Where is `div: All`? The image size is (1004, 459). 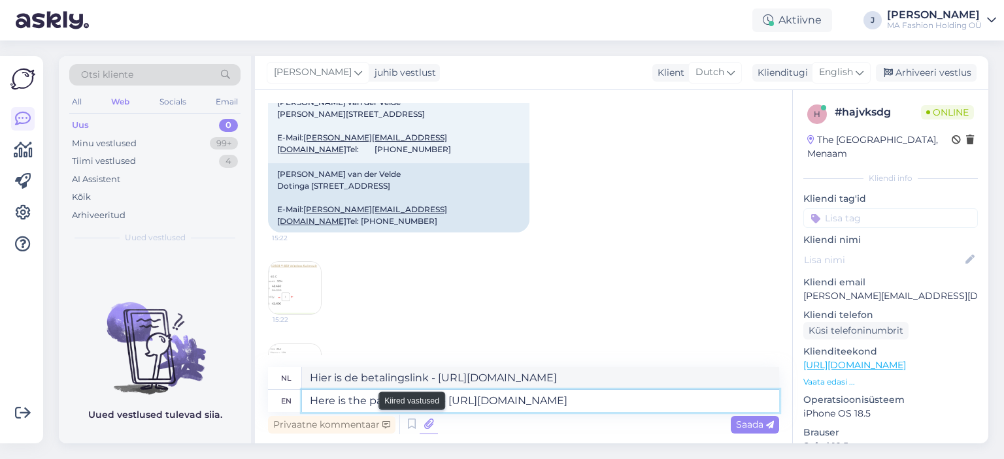 div: All is located at coordinates (76, 102).